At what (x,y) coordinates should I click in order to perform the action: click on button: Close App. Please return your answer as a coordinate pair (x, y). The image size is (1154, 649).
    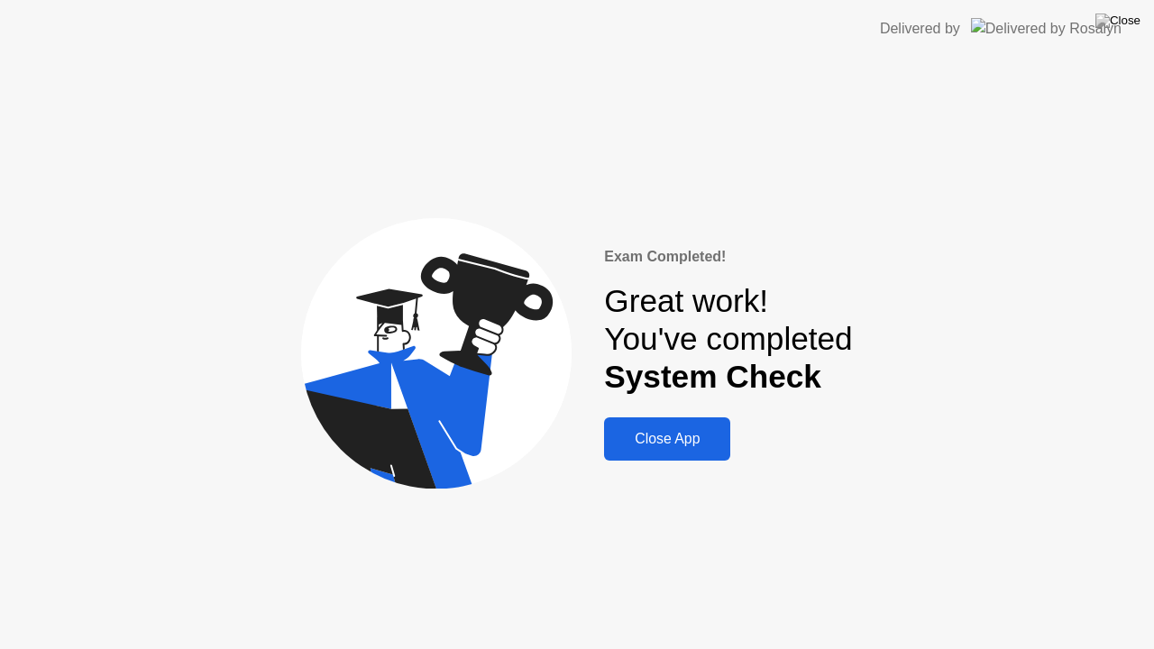
    Looking at the image, I should click on (667, 439).